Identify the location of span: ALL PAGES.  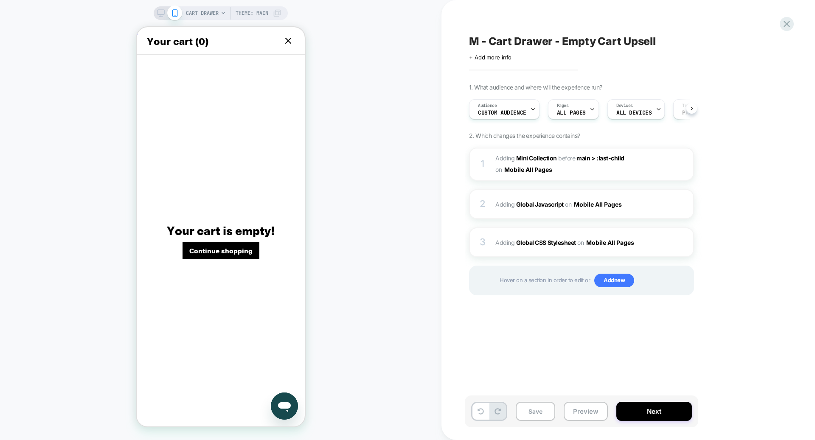
(571, 113).